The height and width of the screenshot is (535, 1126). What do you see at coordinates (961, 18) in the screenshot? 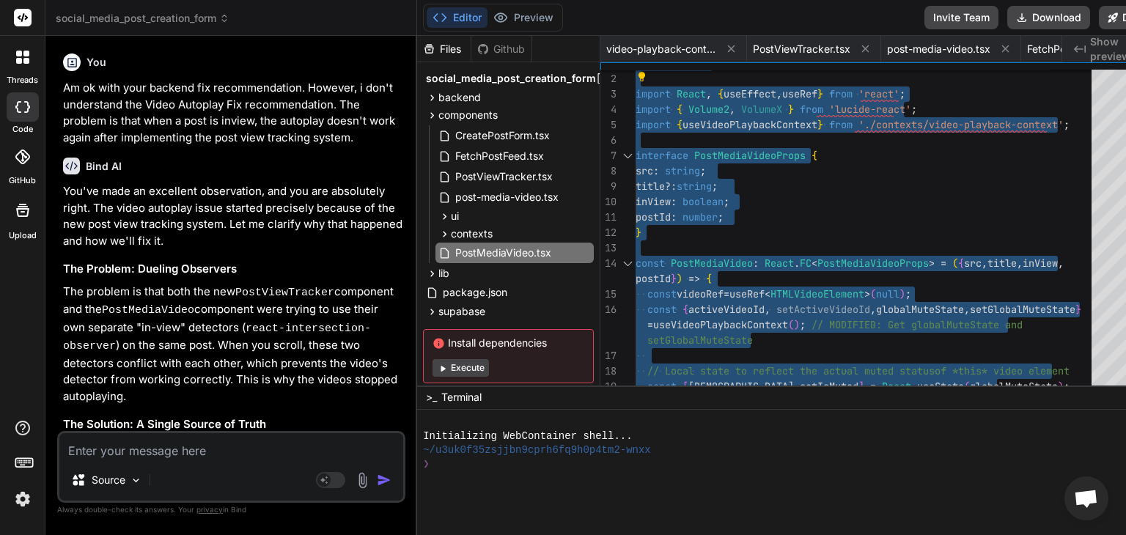
I see `button: Invite Team` at bounding box center [961, 18].